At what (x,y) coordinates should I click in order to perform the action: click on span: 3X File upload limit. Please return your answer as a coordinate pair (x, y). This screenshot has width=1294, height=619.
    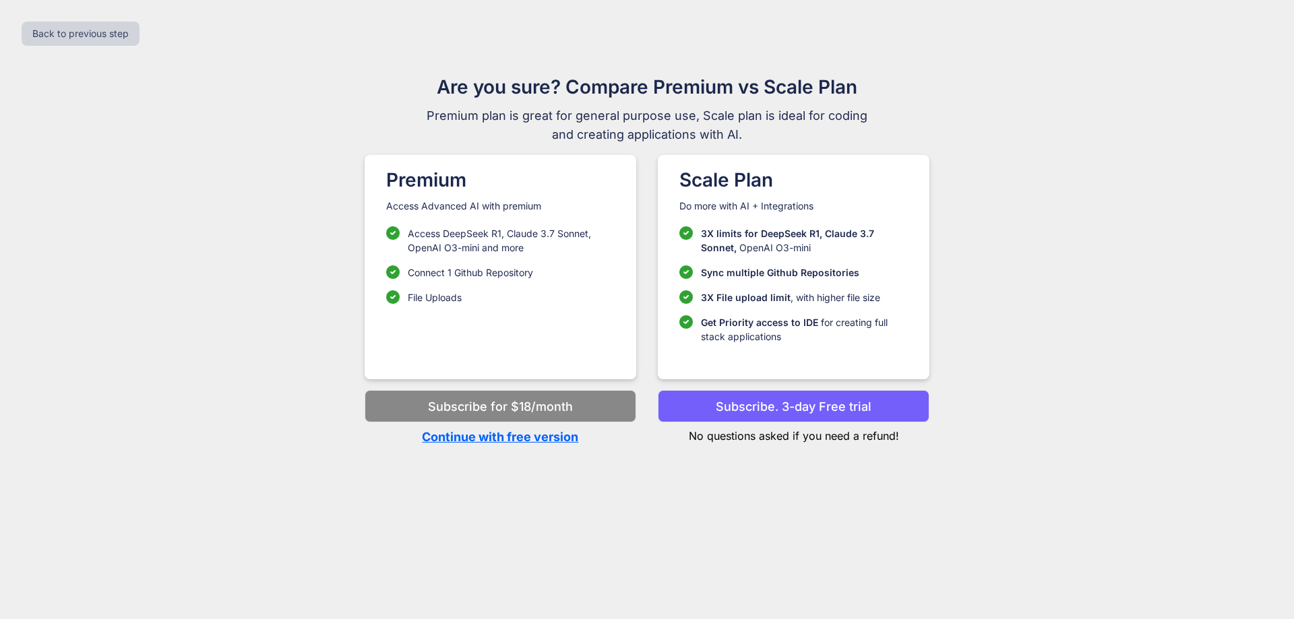
    Looking at the image, I should click on (745, 297).